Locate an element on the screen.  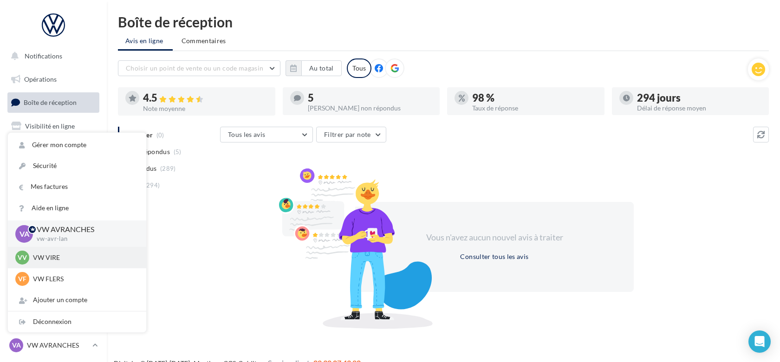
p: VW FLERS is located at coordinates (84, 279).